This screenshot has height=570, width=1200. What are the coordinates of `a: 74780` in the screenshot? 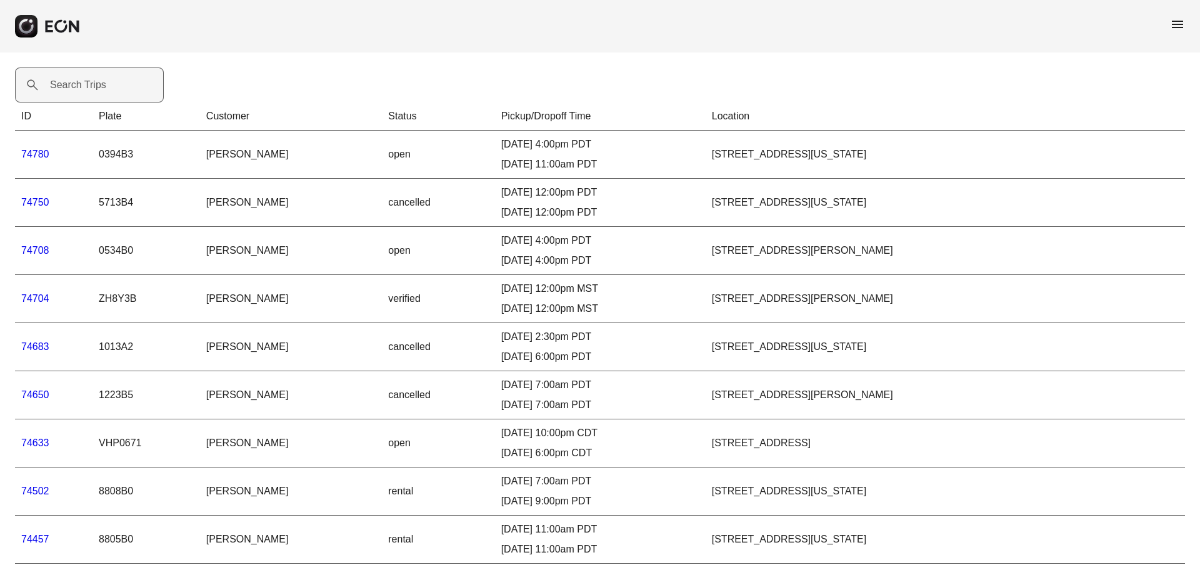 It's located at (35, 154).